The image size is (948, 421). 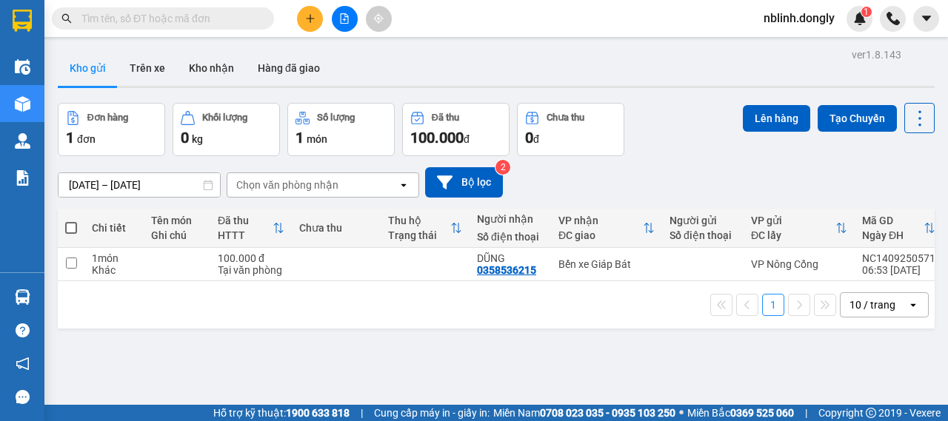 What do you see at coordinates (510, 219) in the screenshot?
I see `div: Người nhận` at bounding box center [510, 219].